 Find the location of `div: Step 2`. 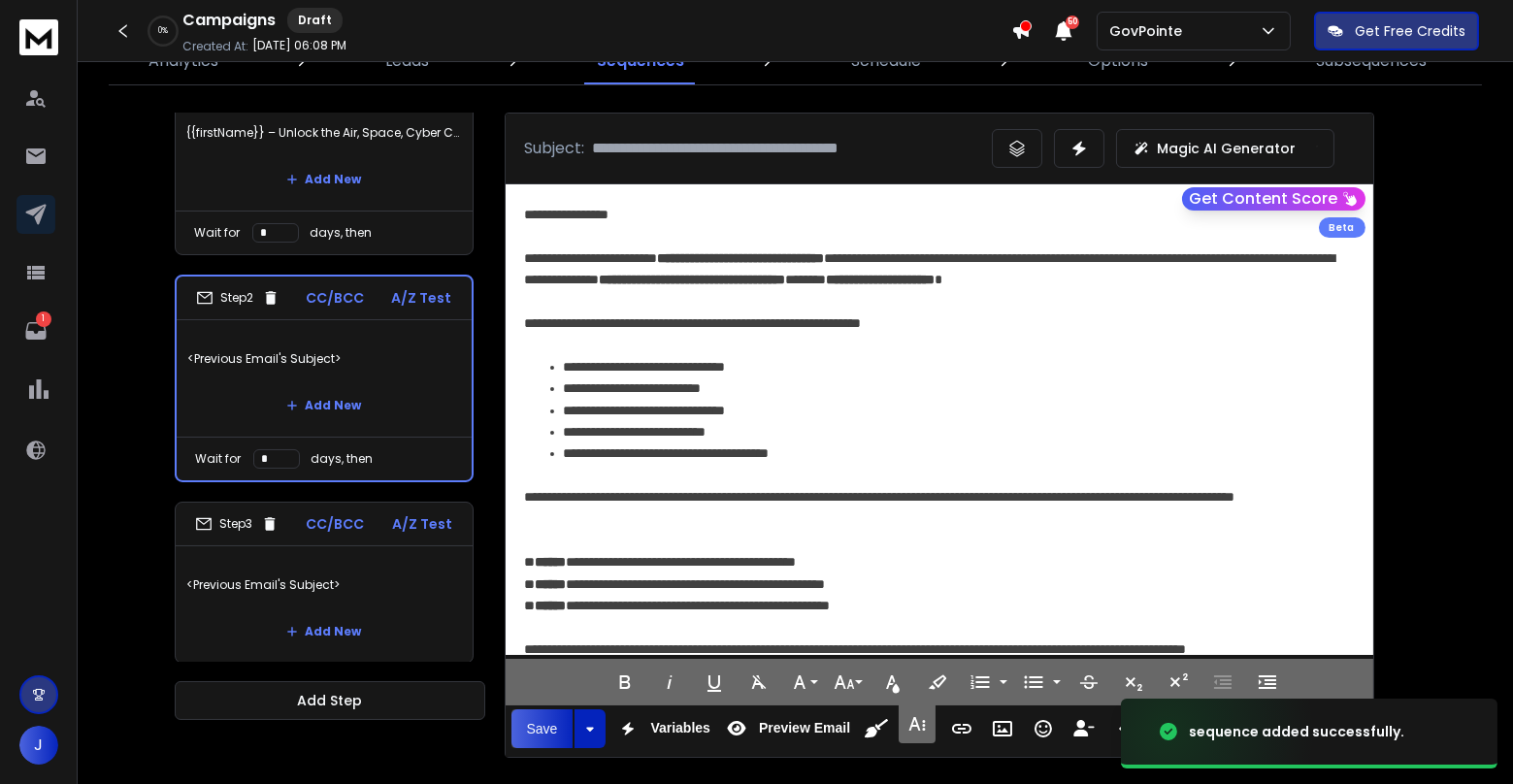

div: Step 2 is located at coordinates (238, 297).